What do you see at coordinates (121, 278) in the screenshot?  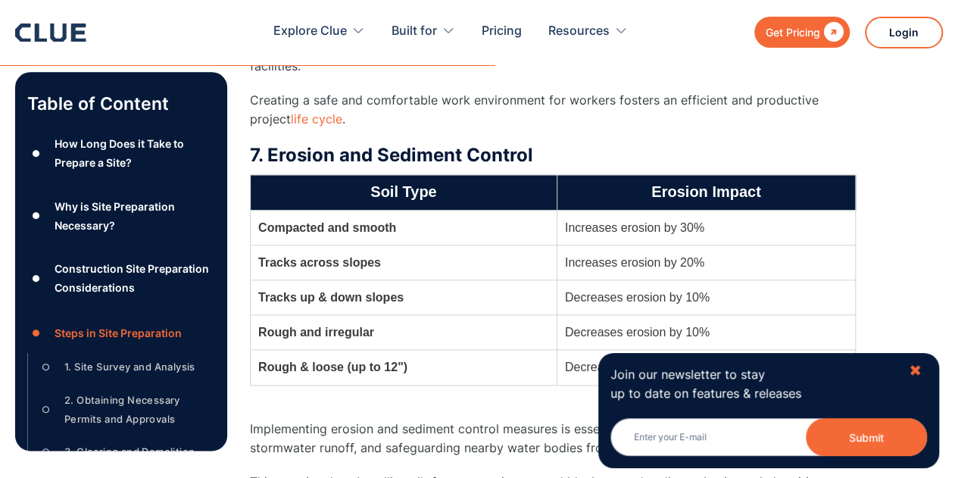 I see `a: ●Construction Site Preparation Considerations` at bounding box center [121, 278].